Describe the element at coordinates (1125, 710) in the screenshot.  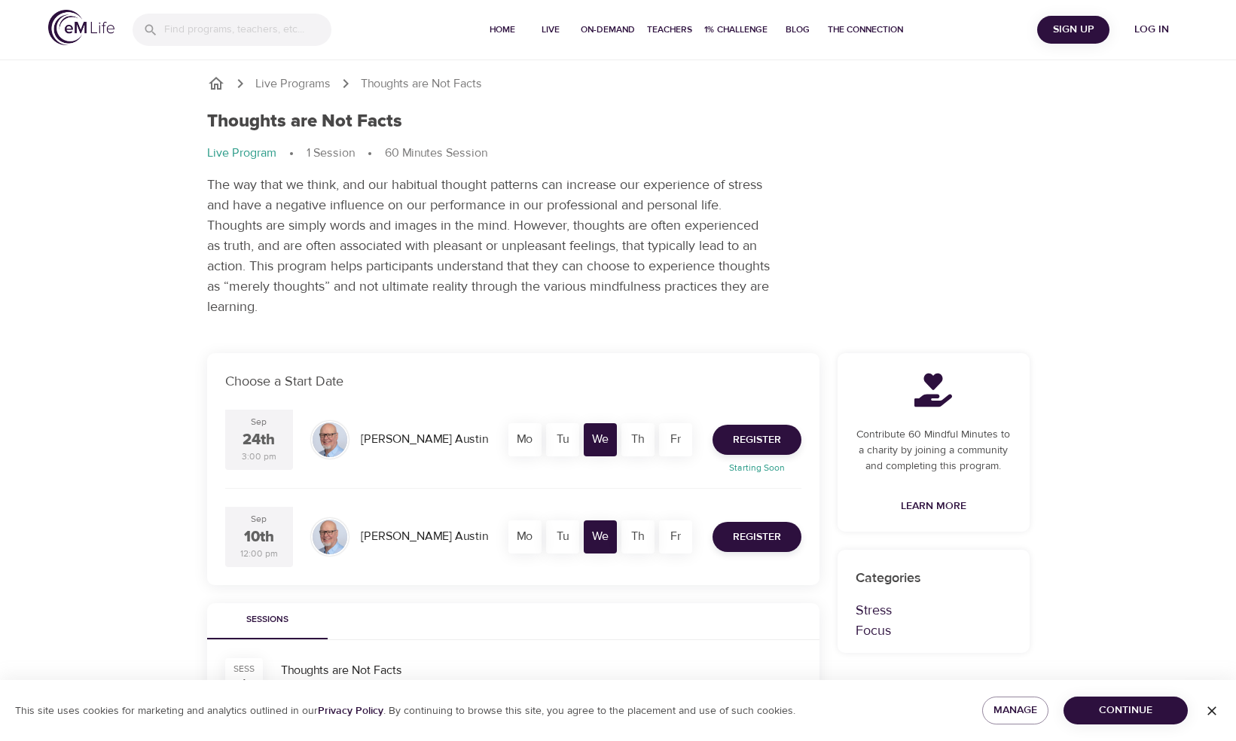
I see `span: Continue` at that location.